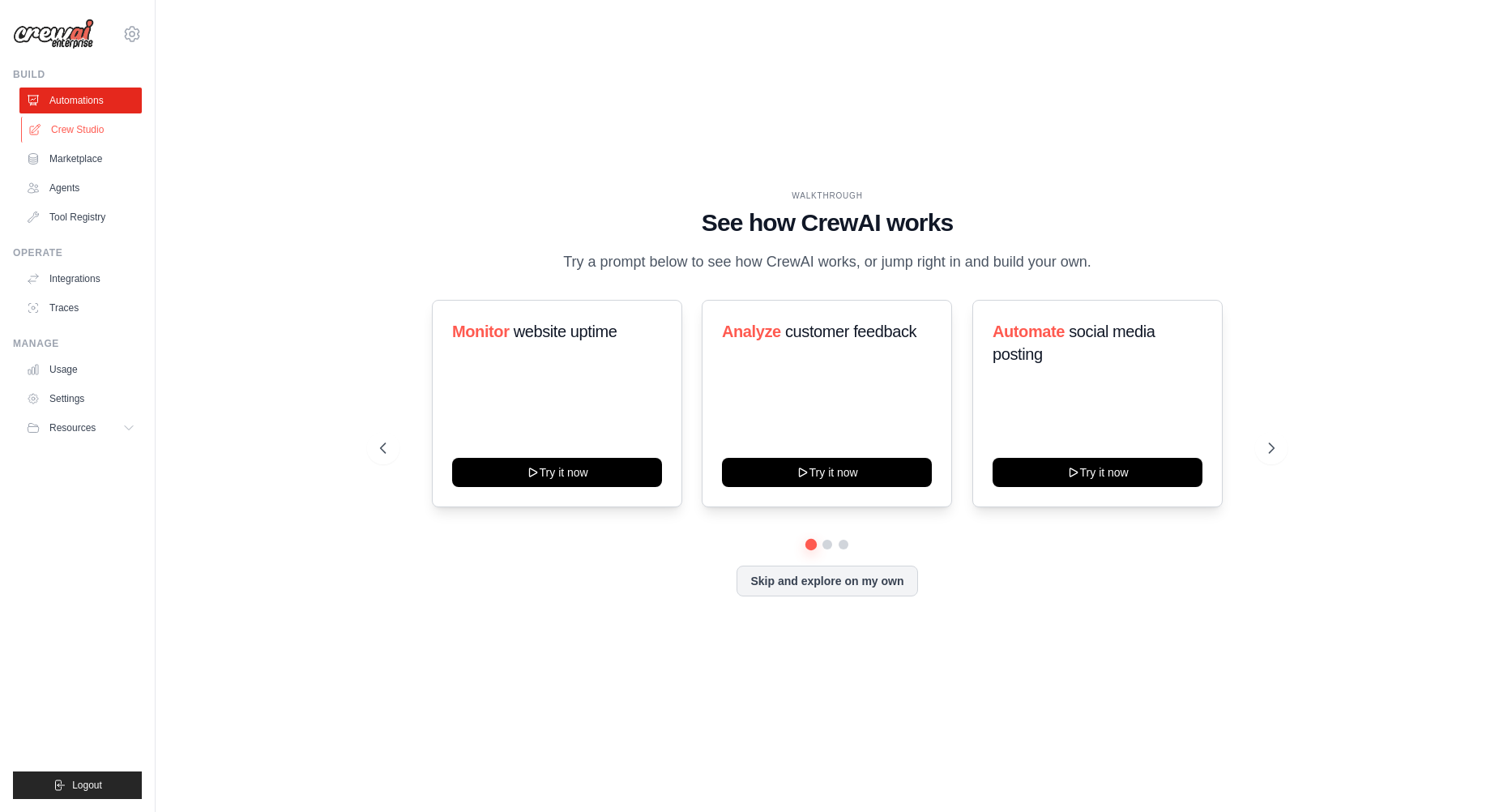  I want to click on span: Analyze, so click(751, 331).